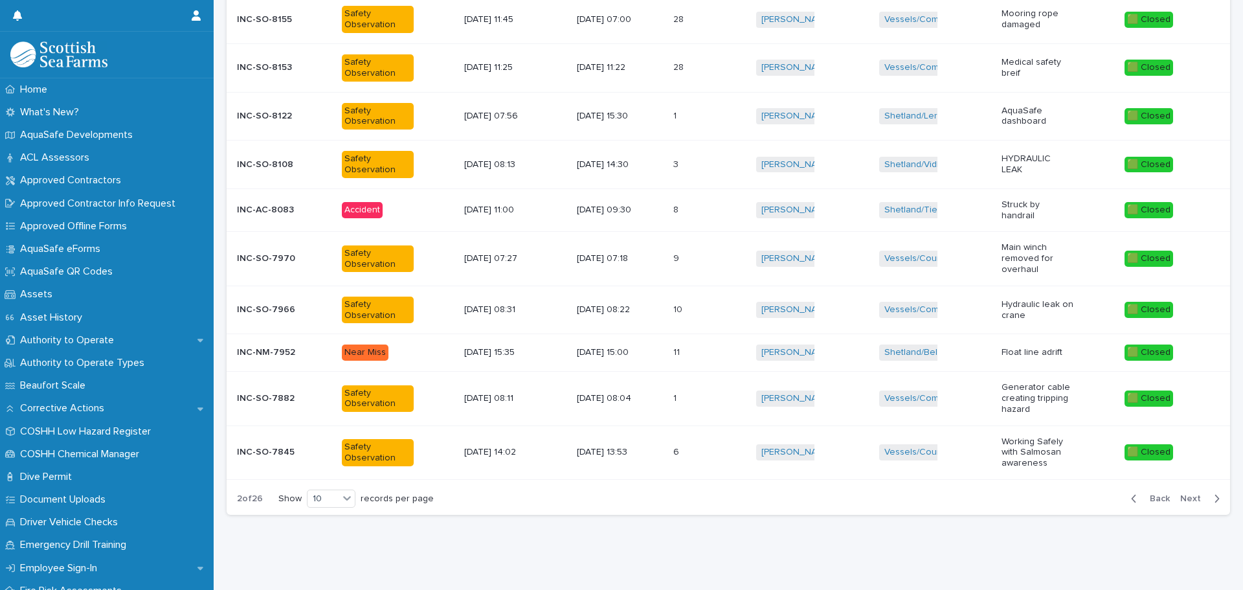  What do you see at coordinates (1038, 165) in the screenshot?
I see `p: HYDRAULIC LEAK` at bounding box center [1038, 165].